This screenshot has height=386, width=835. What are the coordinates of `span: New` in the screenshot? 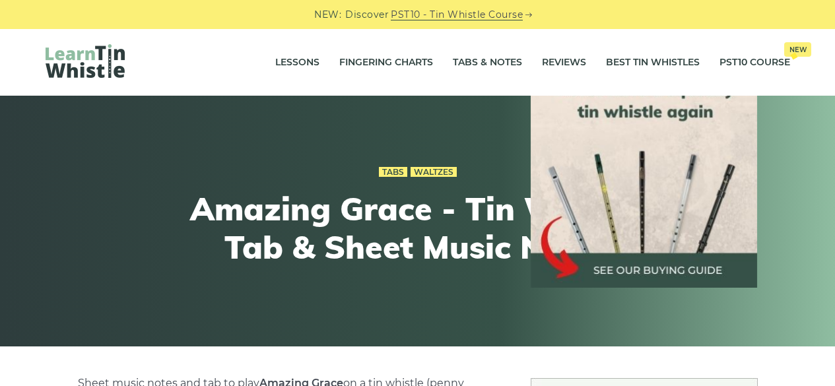 It's located at (797, 49).